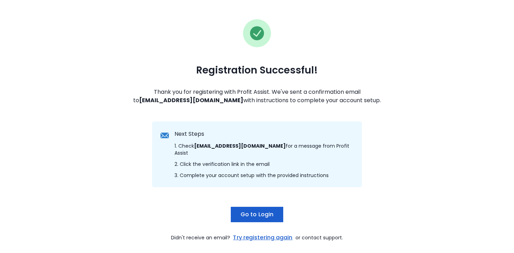 The image size is (514, 253). Describe the element at coordinates (257, 237) in the screenshot. I see `span: Didn't receive an email? or contact support.` at that location.